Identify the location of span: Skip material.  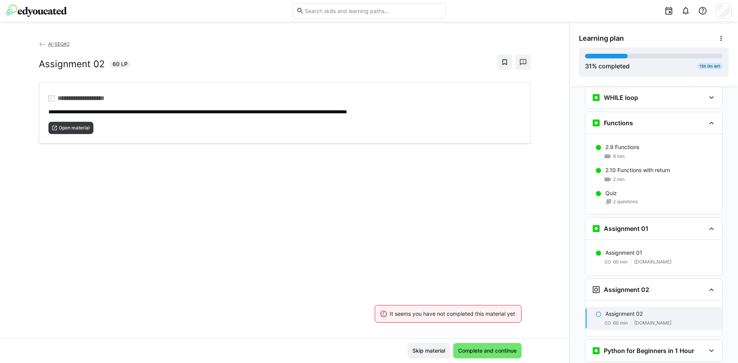
(429, 351).